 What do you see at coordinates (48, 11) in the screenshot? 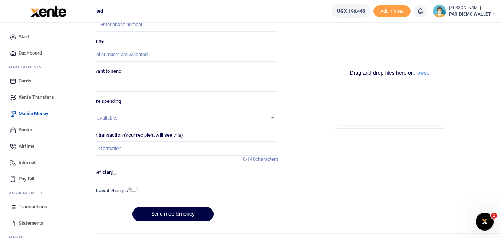
I see `a: logo-small logo-large logo-large` at bounding box center [48, 11].